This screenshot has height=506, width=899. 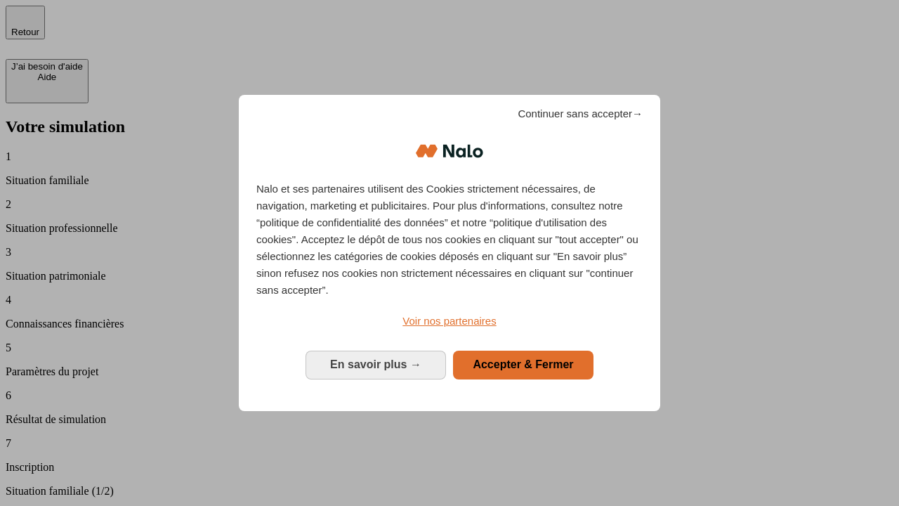 I want to click on p: Nalo et ses partenaires utilisent des Cookies strictement nécessaires, de navigation, marketing e..., so click(x=449, y=239).